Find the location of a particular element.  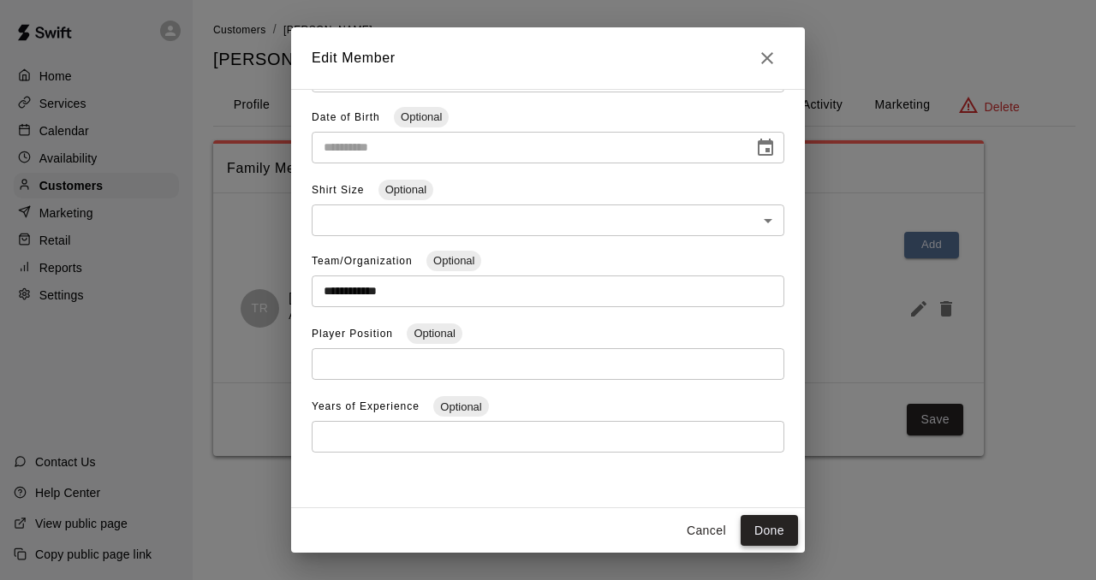

button: Done is located at coordinates (769, 531).